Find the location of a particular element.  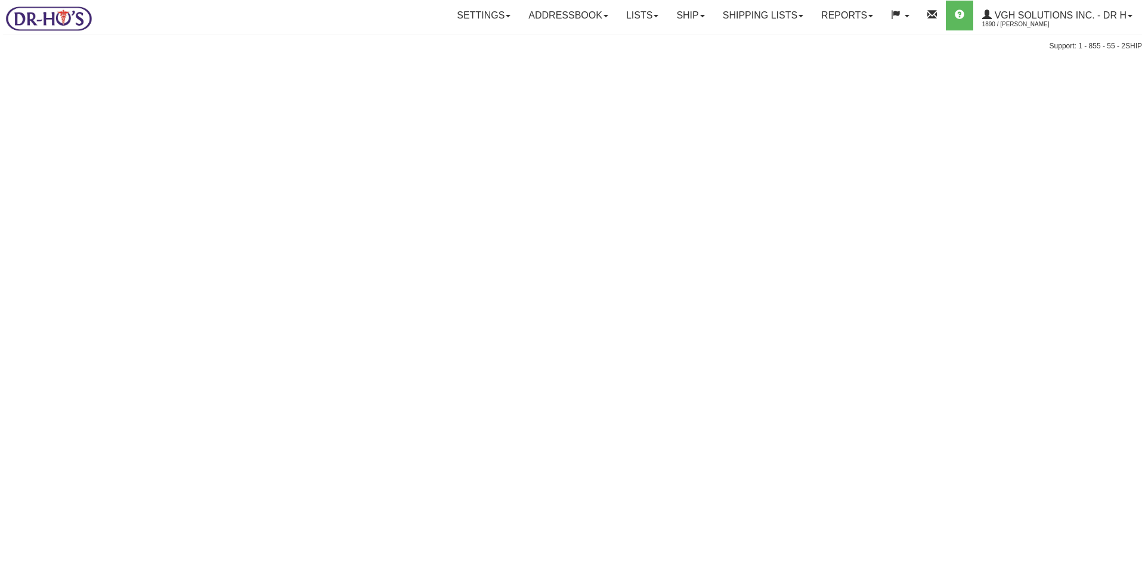

a: Reports is located at coordinates (847, 16).